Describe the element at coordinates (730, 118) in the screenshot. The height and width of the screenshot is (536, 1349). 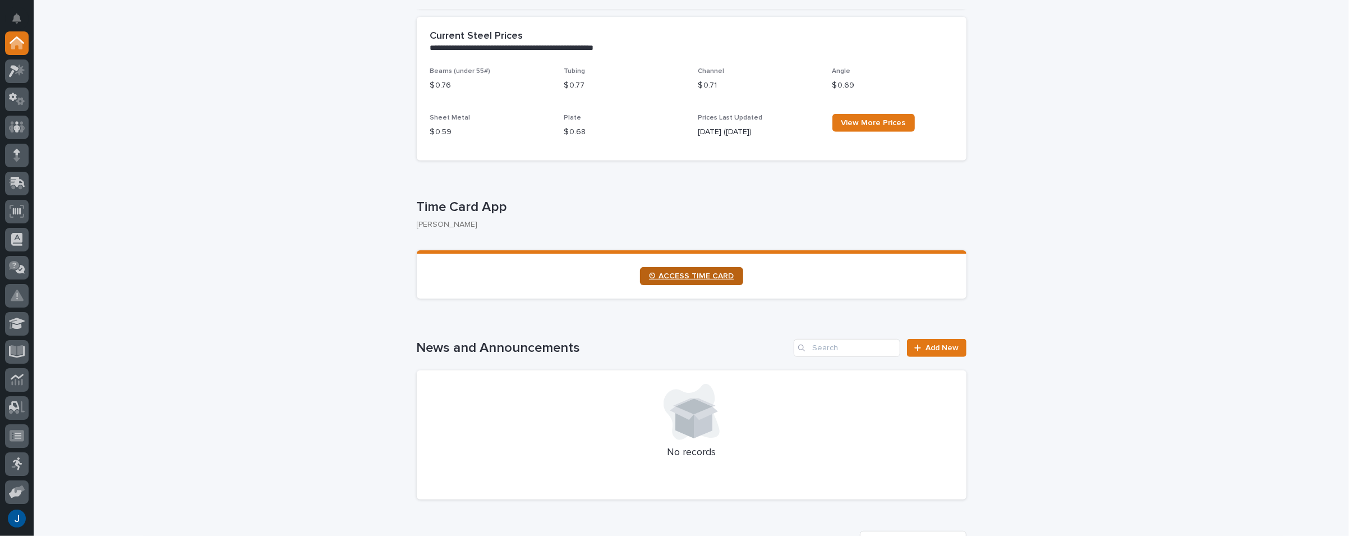
I see `span: Prices Last Updated` at that location.